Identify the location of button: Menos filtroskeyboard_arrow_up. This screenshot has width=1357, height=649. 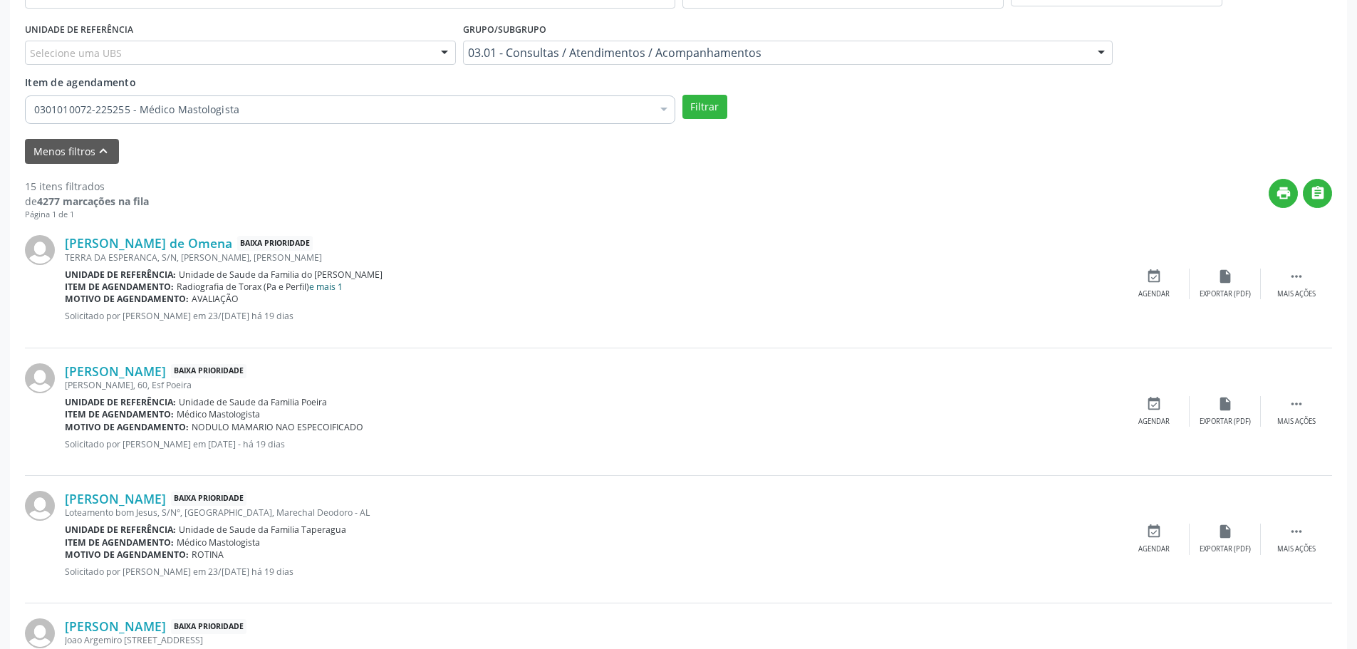
(72, 151).